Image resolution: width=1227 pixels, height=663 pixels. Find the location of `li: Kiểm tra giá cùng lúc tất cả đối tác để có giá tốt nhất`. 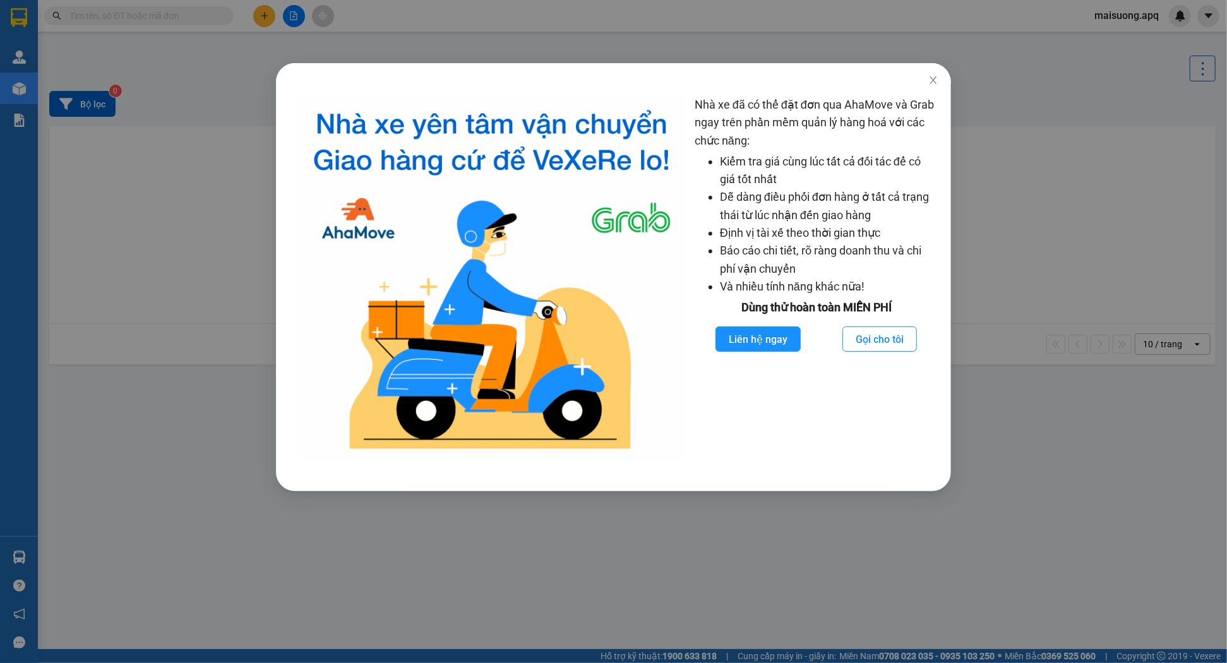

li: Kiểm tra giá cùng lúc tất cả đối tác để có giá tốt nhất is located at coordinates (829, 171).